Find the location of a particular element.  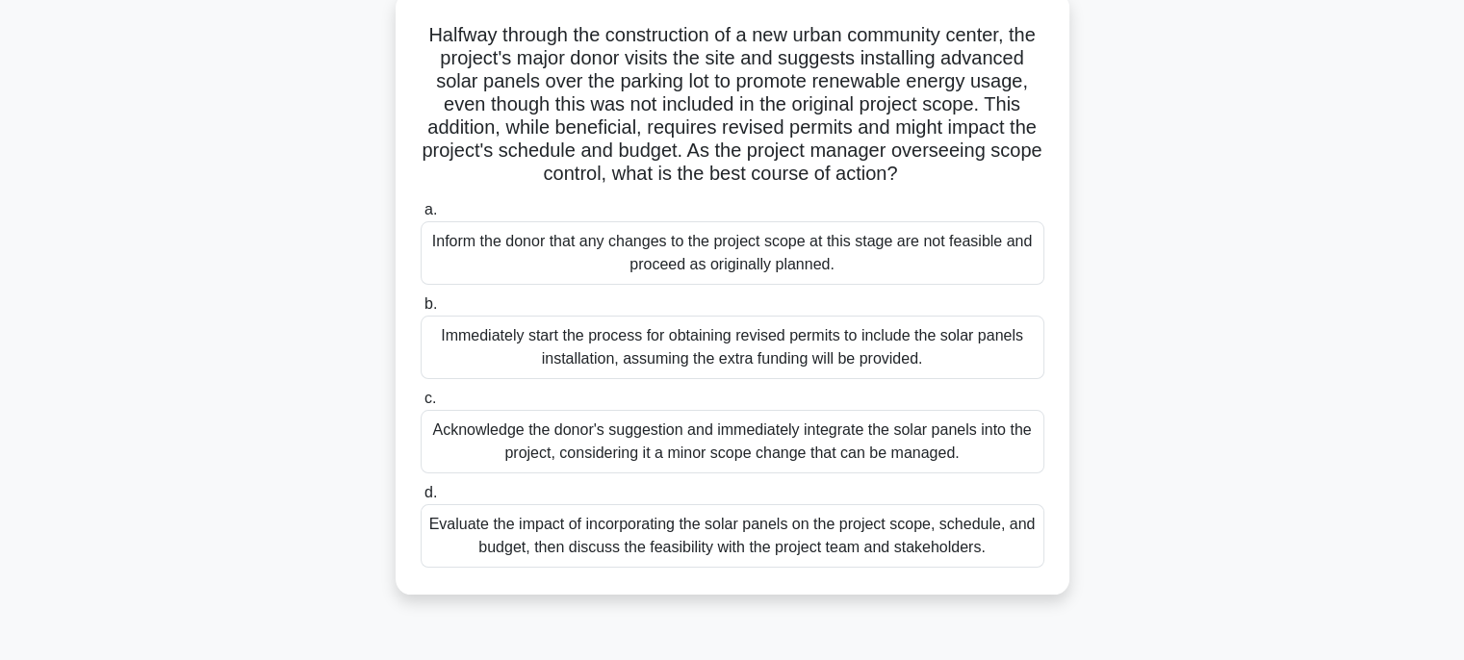

div: Acknowledge the donor's suggestion and immediately integrate the solar panels into the project, c... is located at coordinates (732, 442).